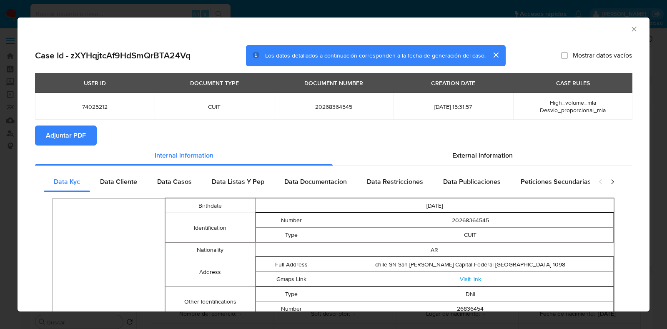 The image size is (667, 329). I want to click on span: Mostrar datos vacíos, so click(603, 55).